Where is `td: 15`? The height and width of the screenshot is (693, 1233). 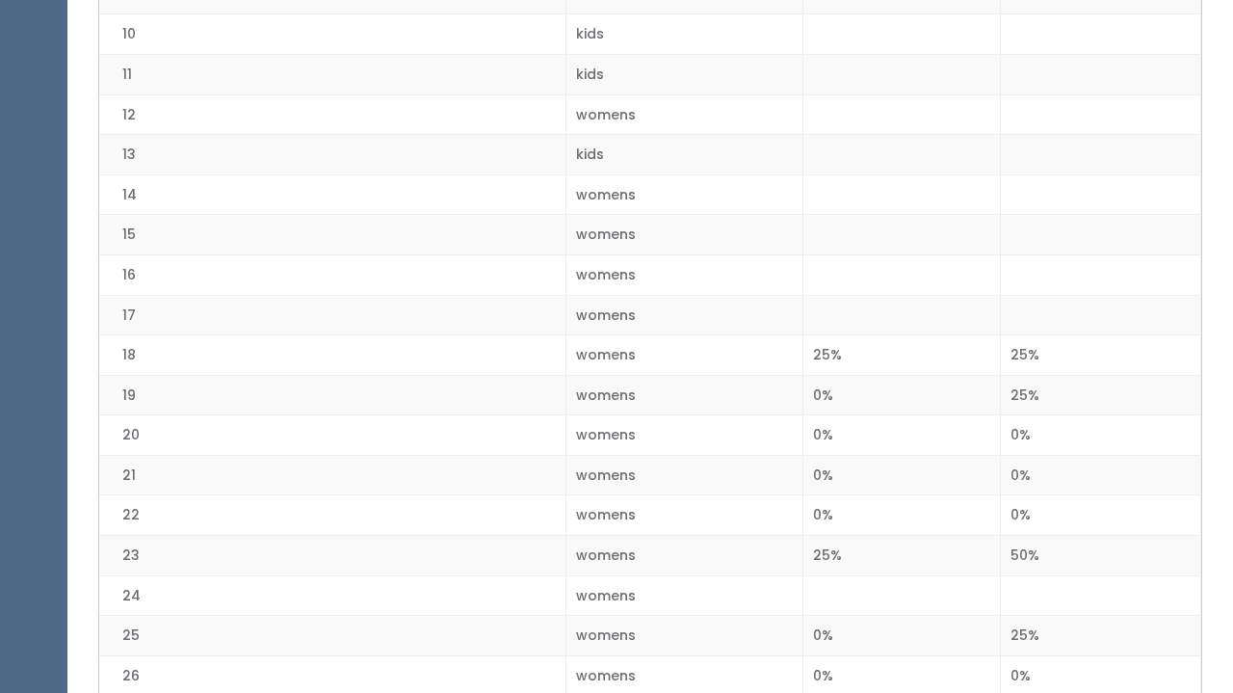
td: 15 is located at coordinates (332, 235).